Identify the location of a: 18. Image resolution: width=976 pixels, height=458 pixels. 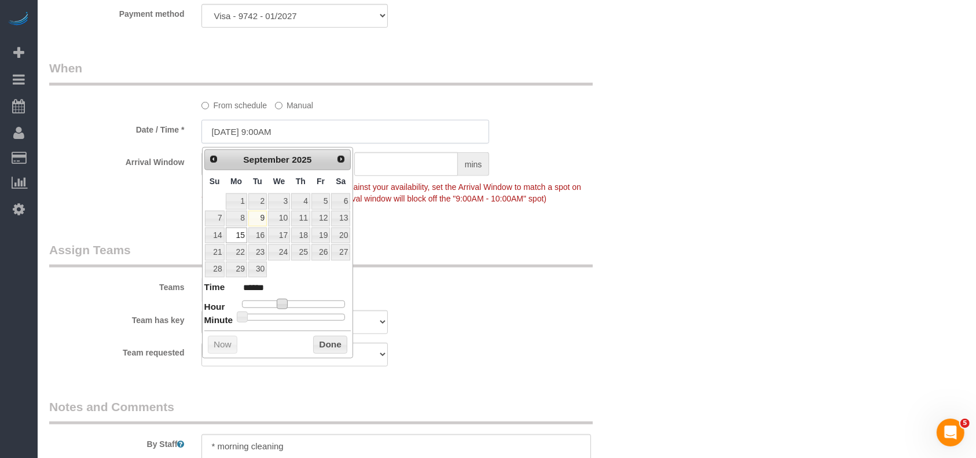
(300, 235).